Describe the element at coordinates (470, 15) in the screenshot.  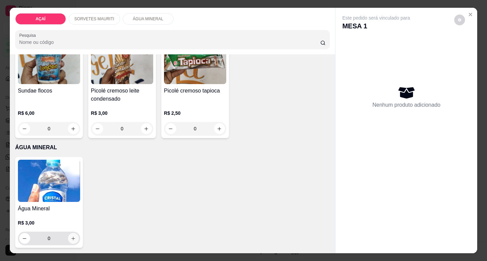
I see `button: Close` at that location.